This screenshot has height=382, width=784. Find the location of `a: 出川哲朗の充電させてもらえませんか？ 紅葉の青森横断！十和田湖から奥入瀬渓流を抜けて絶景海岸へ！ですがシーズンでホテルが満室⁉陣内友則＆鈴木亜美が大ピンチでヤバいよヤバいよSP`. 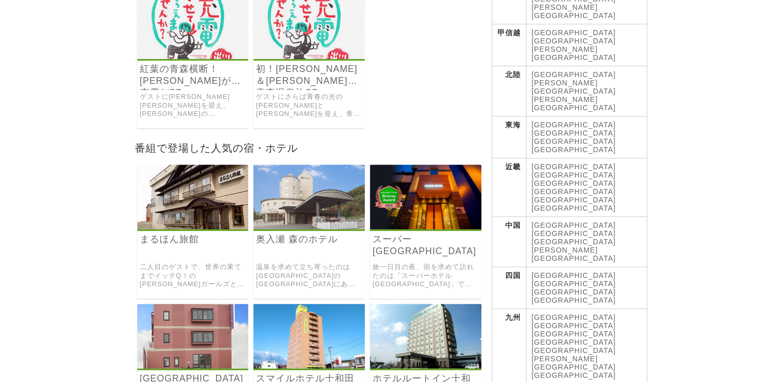

a: 出川哲朗の充電させてもらえませんか？ 紅葉の青森横断！十和田湖から奥入瀬渓流を抜けて絶景海岸へ！ですがシーズンでホテルが満室⁉陣内友則＆鈴木亜美が大ピンチでヤバいよヤバいよSP is located at coordinates (193, 56).